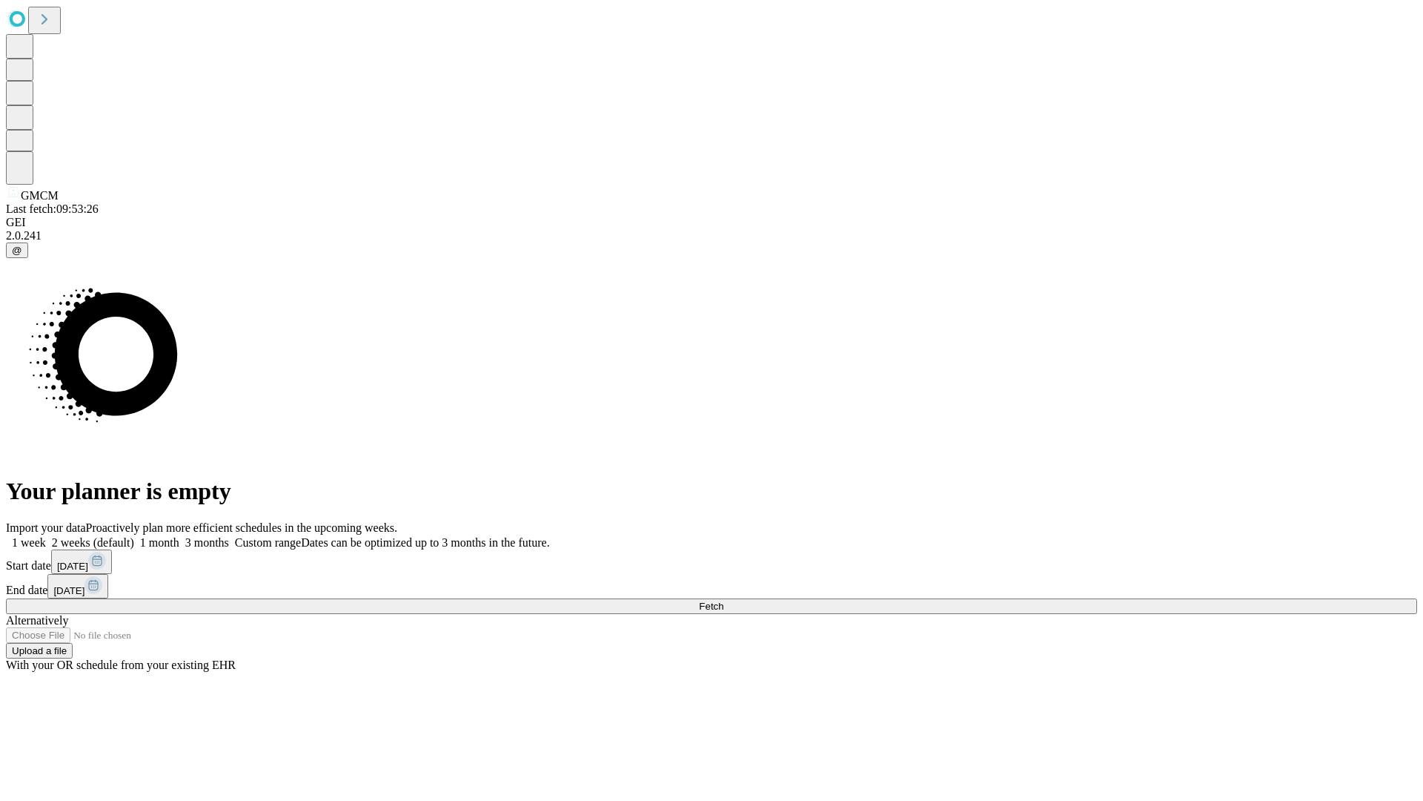 This screenshot has height=801, width=1423. Describe the element at coordinates (37, 620) in the screenshot. I see `span: Alternatively` at that location.